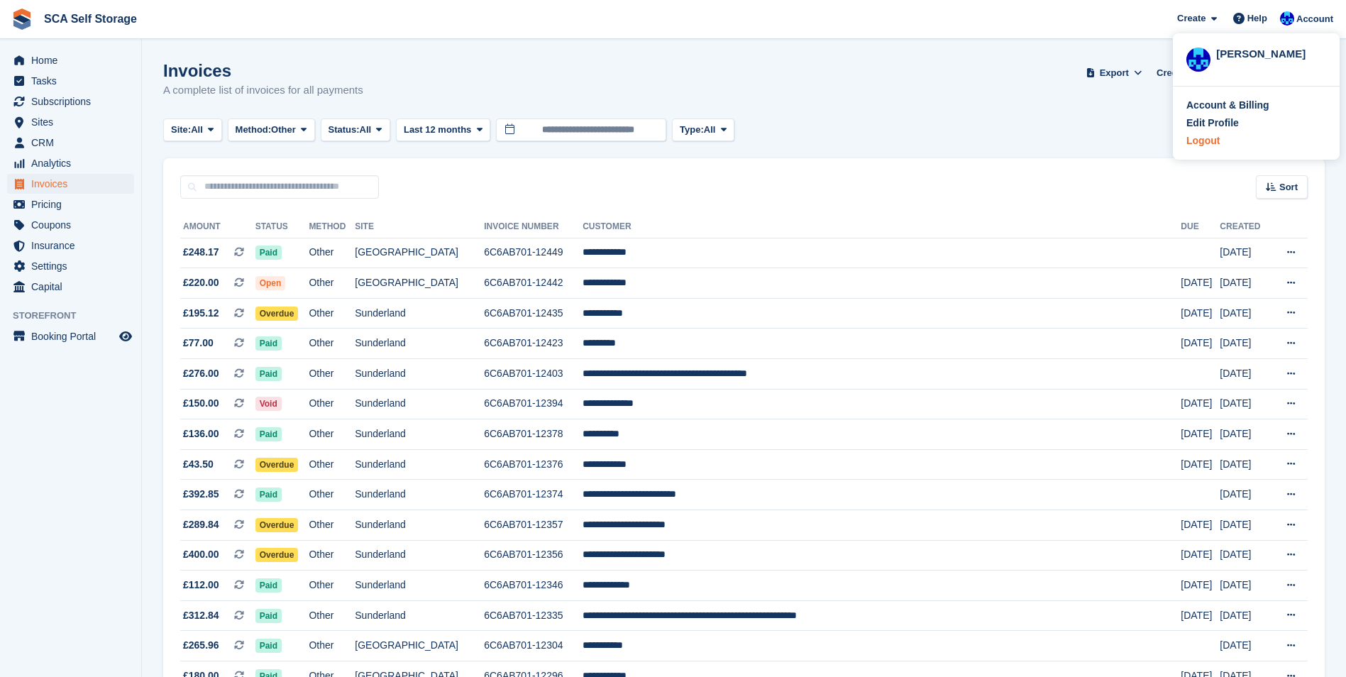 Image resolution: width=1346 pixels, height=677 pixels. Describe the element at coordinates (1191, 18) in the screenshot. I see `span: Create` at that location.